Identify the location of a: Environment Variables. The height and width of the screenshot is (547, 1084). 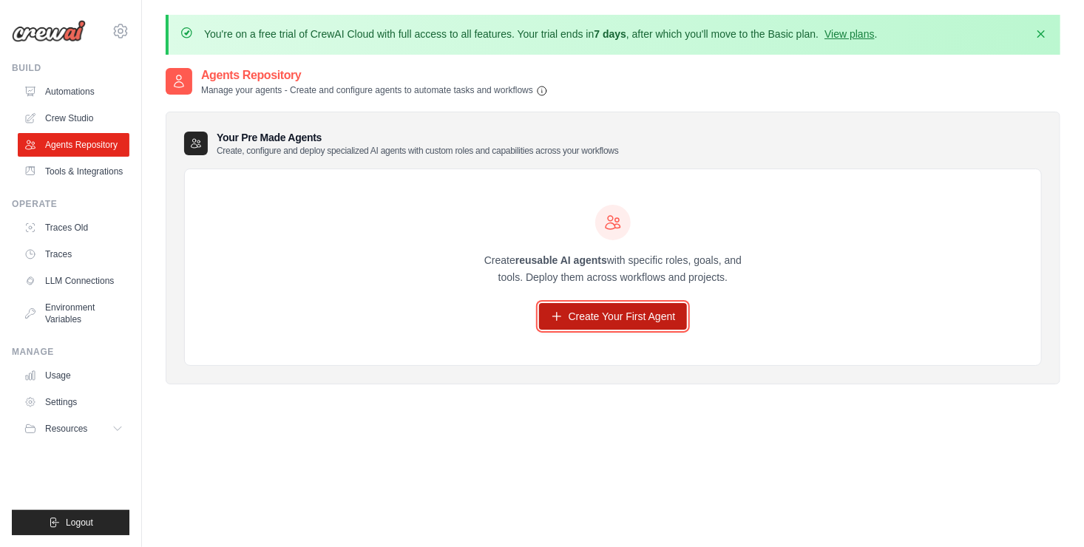
(73, 313).